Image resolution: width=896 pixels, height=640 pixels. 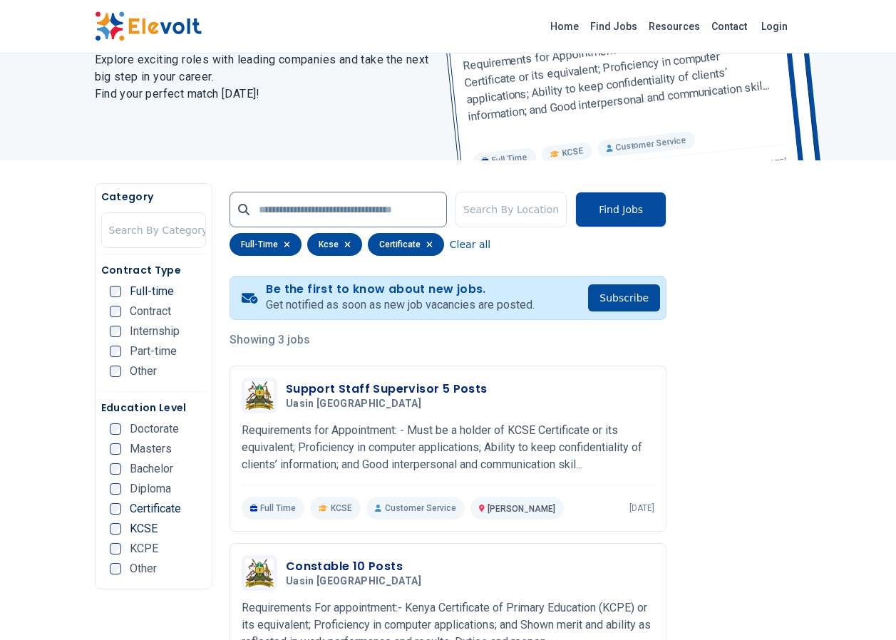 I want to click on input: KCSE, so click(x=115, y=529).